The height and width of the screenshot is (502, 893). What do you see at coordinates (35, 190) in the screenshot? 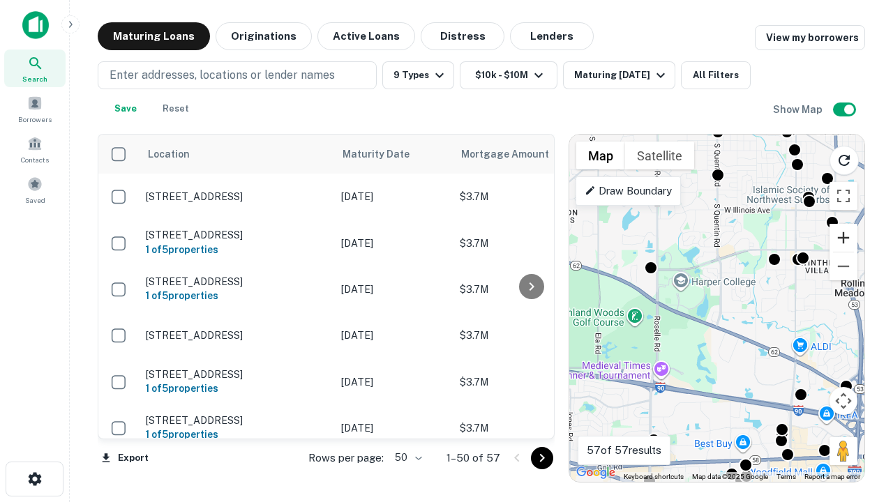
I see `a: Saved` at bounding box center [35, 190].